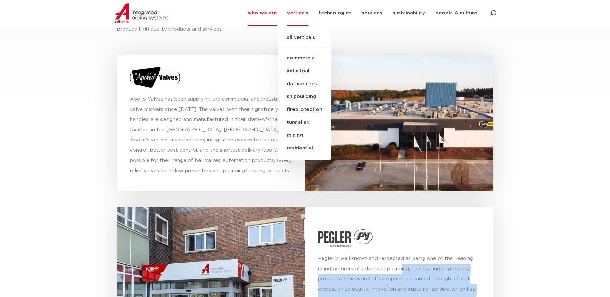 The width and height of the screenshot is (610, 297). What do you see at coordinates (305, 58) in the screenshot?
I see `a: commercial` at bounding box center [305, 58].